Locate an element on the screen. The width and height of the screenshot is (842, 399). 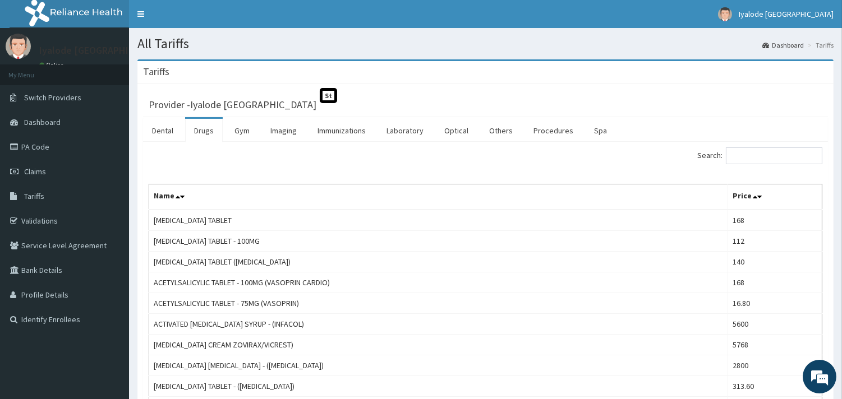
h3: Tariffs is located at coordinates (156, 72).